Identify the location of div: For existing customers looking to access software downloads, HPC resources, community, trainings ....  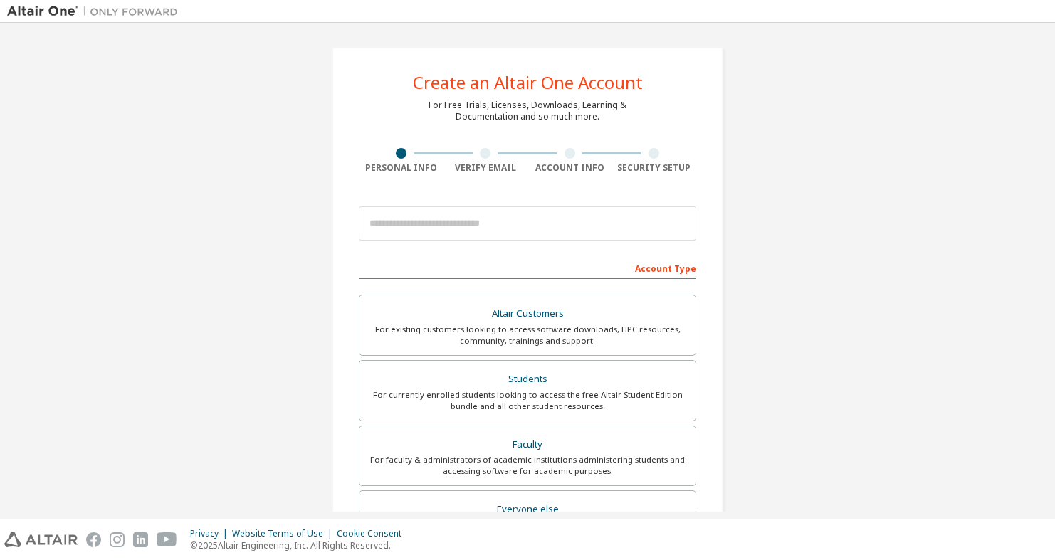
(528, 335).